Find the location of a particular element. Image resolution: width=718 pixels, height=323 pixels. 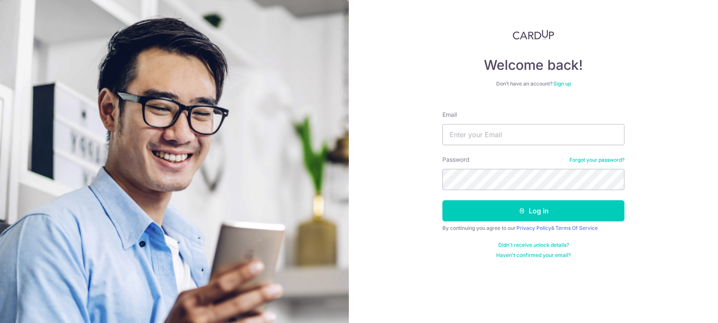

img: CardUp Logo is located at coordinates (533, 35).